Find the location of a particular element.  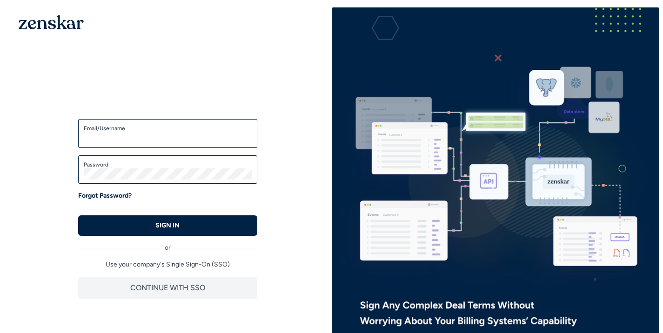

a: Forgot Password? is located at coordinates (105, 196).